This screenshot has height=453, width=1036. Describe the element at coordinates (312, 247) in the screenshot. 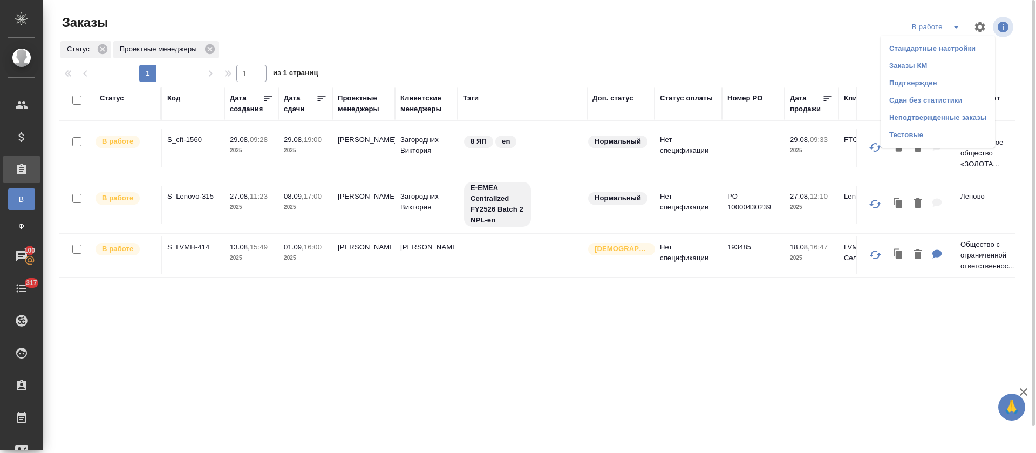

I see `p: 16:00` at that location.